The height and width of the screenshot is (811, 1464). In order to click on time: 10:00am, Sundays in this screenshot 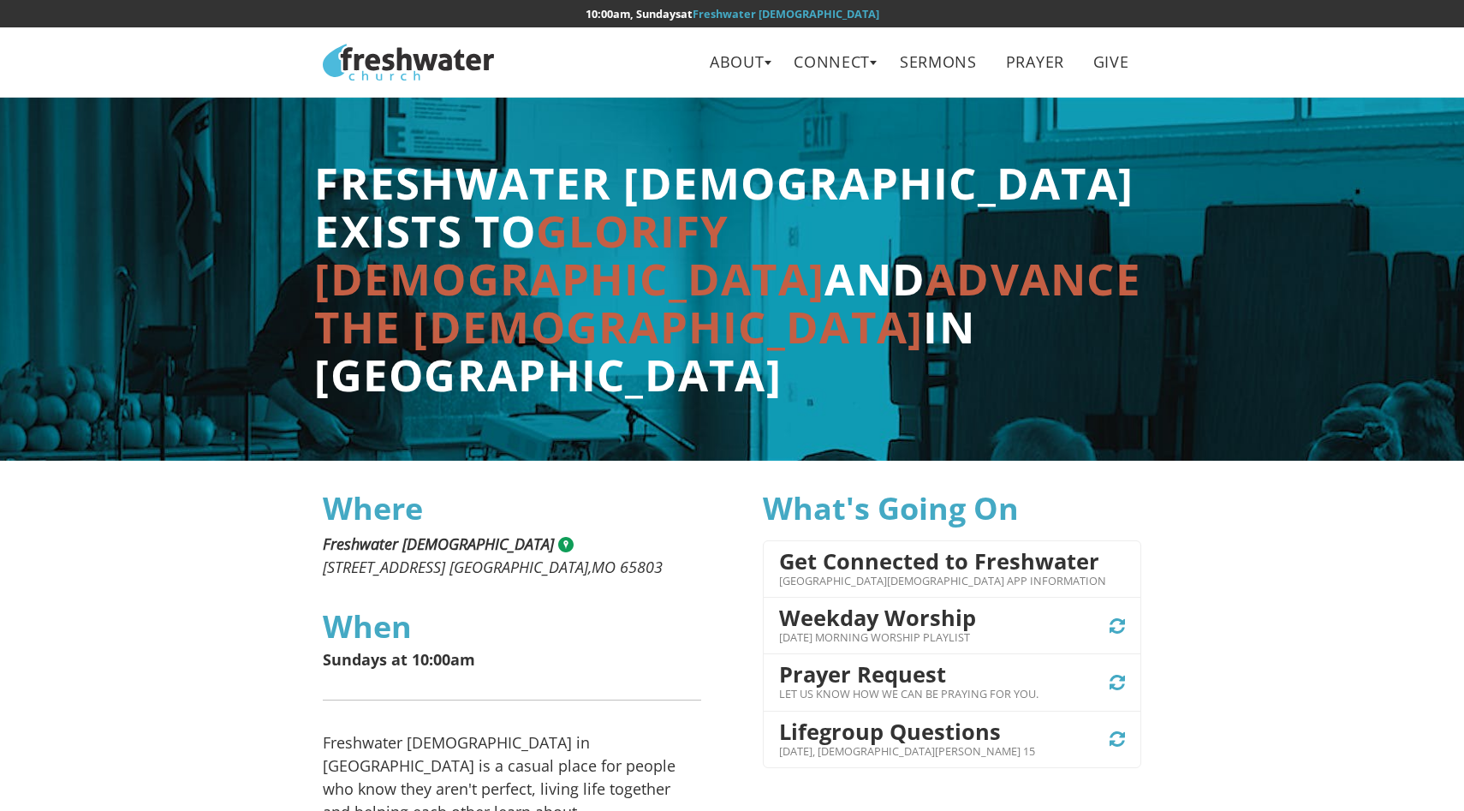, I will do `click(633, 14)`.